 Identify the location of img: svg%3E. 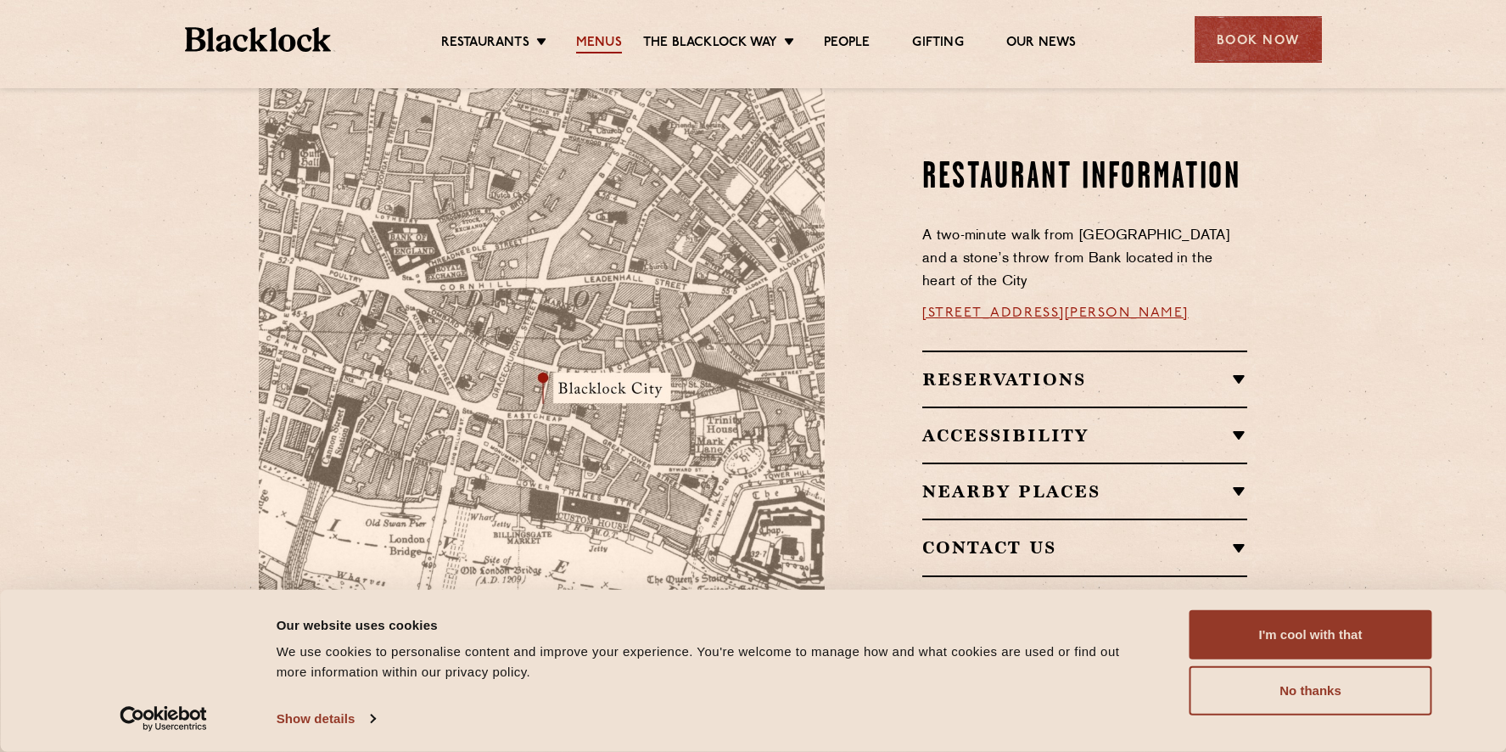
(761, 585).